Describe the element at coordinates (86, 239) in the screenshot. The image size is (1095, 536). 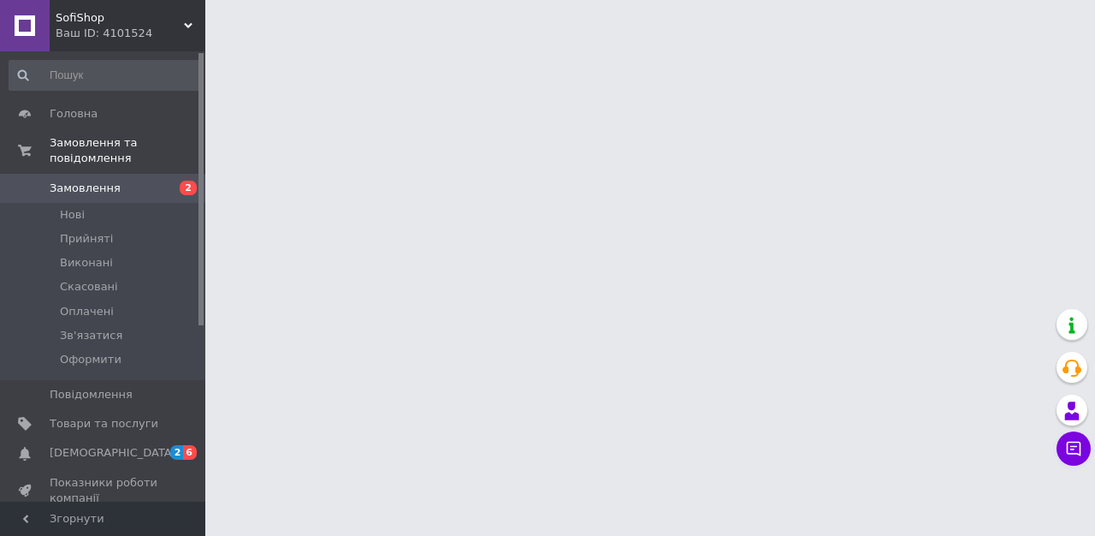
I see `span: Прийняті` at that location.